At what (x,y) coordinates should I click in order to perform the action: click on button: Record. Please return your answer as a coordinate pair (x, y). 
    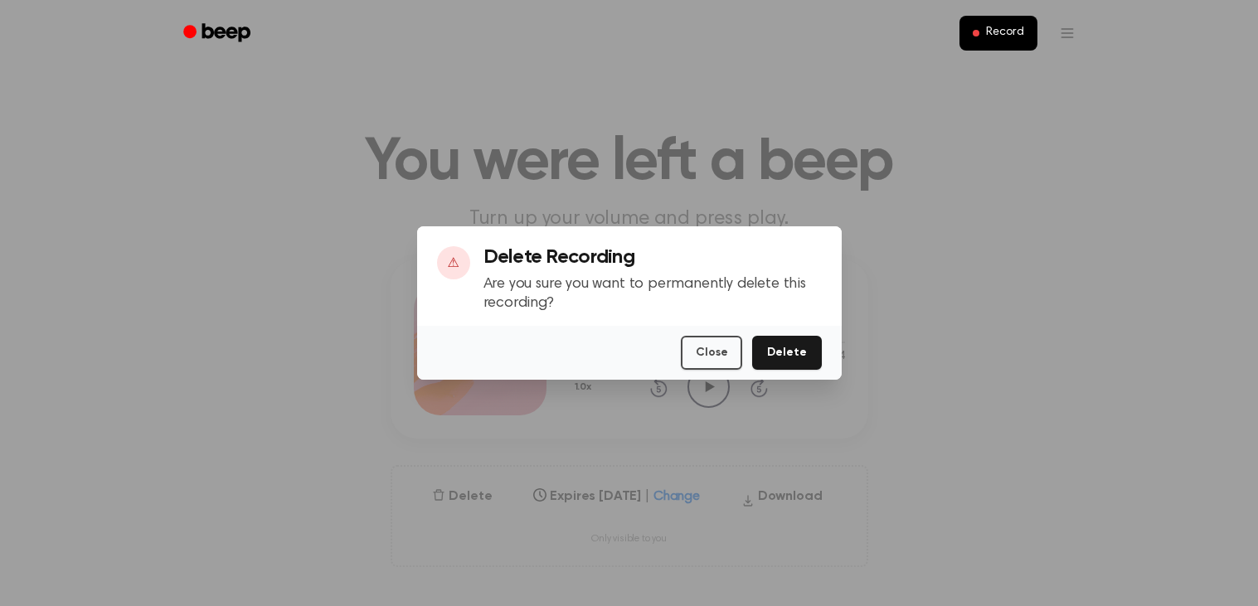
    Looking at the image, I should click on (998, 33).